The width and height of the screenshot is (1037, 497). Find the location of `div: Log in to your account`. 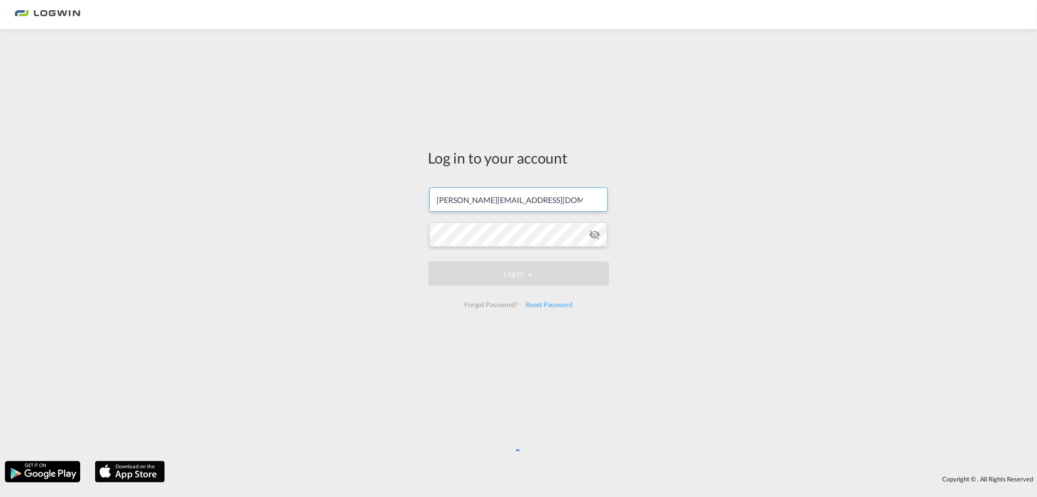

div: Log in to your account is located at coordinates (519, 158).